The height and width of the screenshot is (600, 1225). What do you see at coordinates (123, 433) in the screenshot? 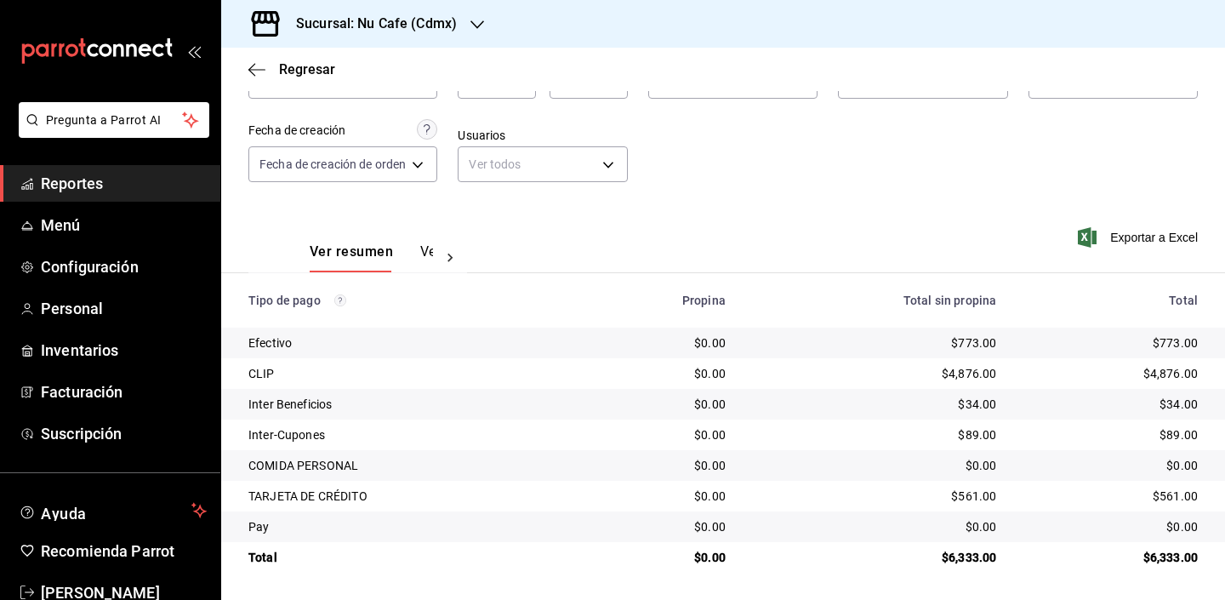
I see `span: Suscripción` at bounding box center [123, 433].